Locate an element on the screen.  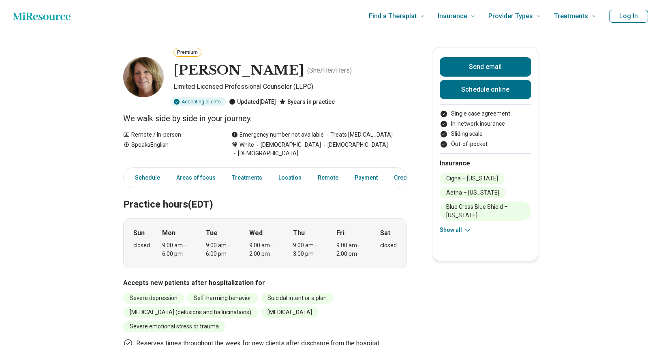
div: Accepting clients is located at coordinates (198, 102).